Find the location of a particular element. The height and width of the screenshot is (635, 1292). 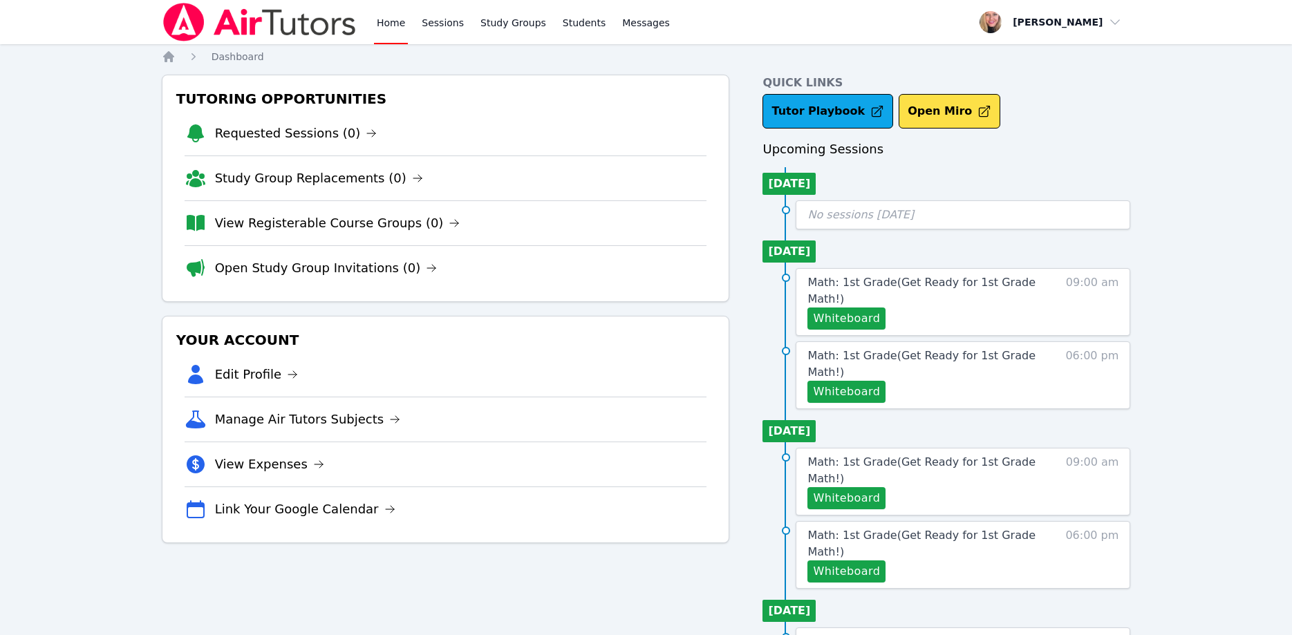

h3: Your Account is located at coordinates (446, 340).